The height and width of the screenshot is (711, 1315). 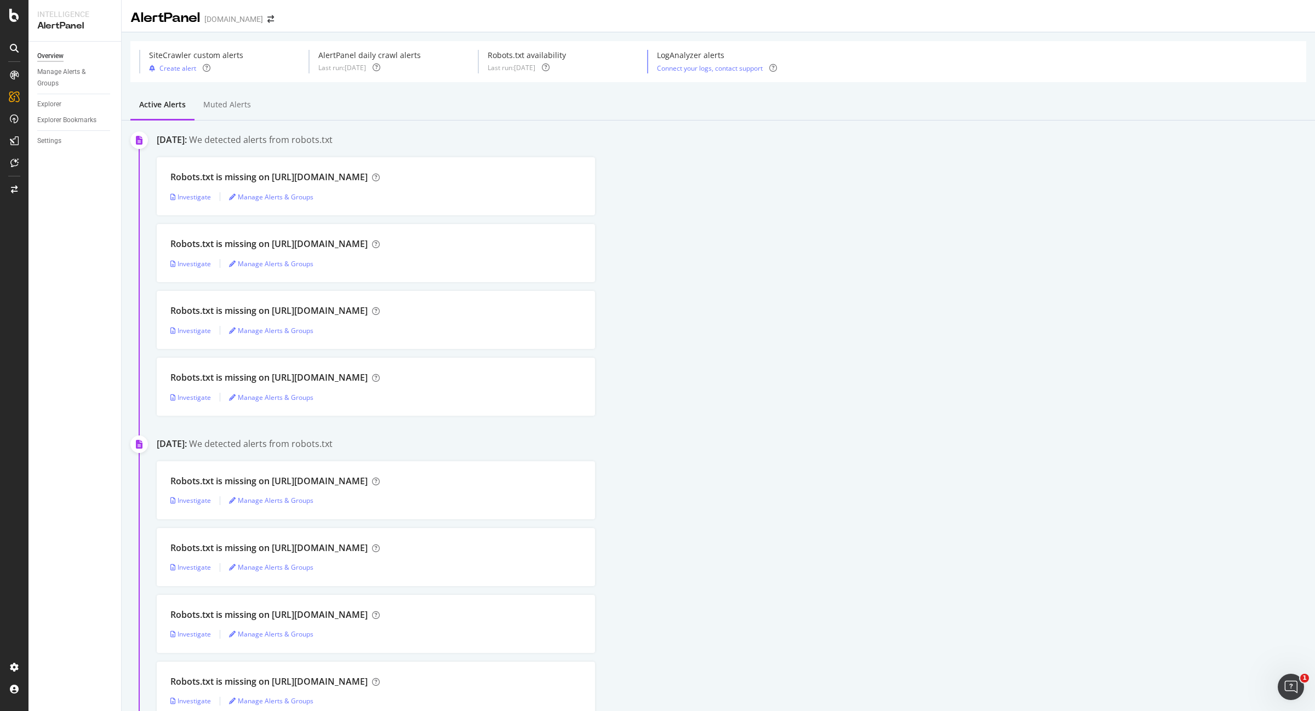 I want to click on div: Settings, so click(x=49, y=141).